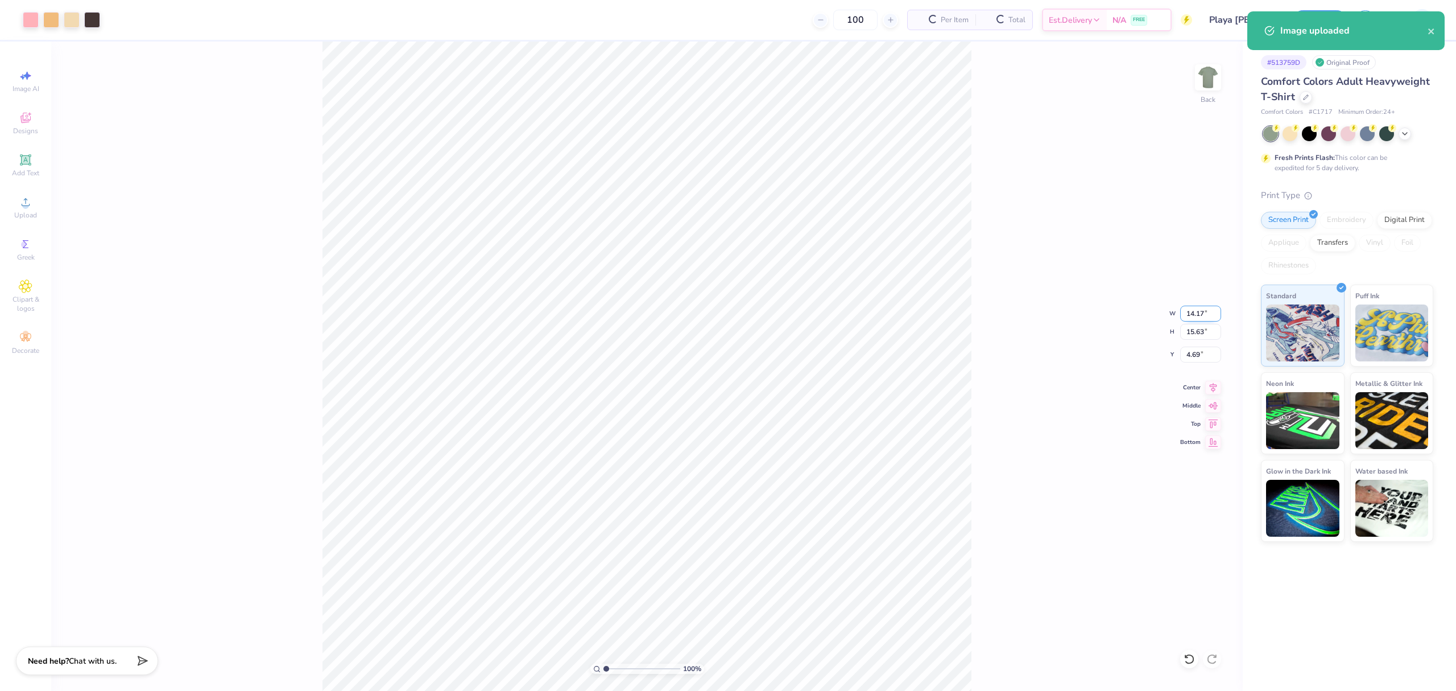  What do you see at coordinates (1347, 195) in the screenshot?
I see `div: Print Type` at bounding box center [1347, 195].